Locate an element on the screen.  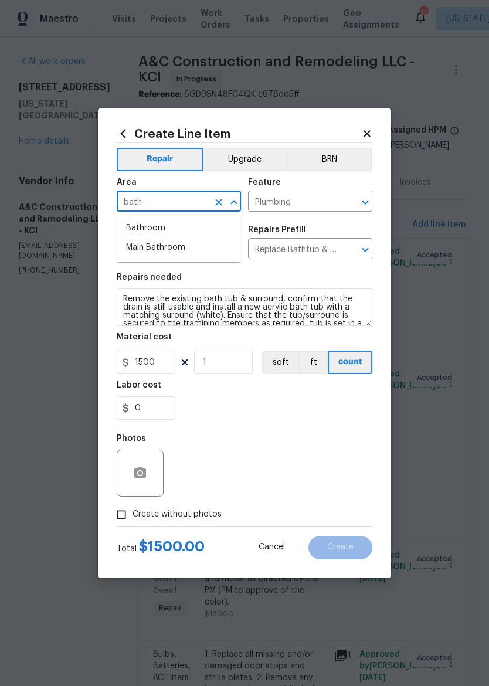
li: Main Bathroom is located at coordinates (179, 247).